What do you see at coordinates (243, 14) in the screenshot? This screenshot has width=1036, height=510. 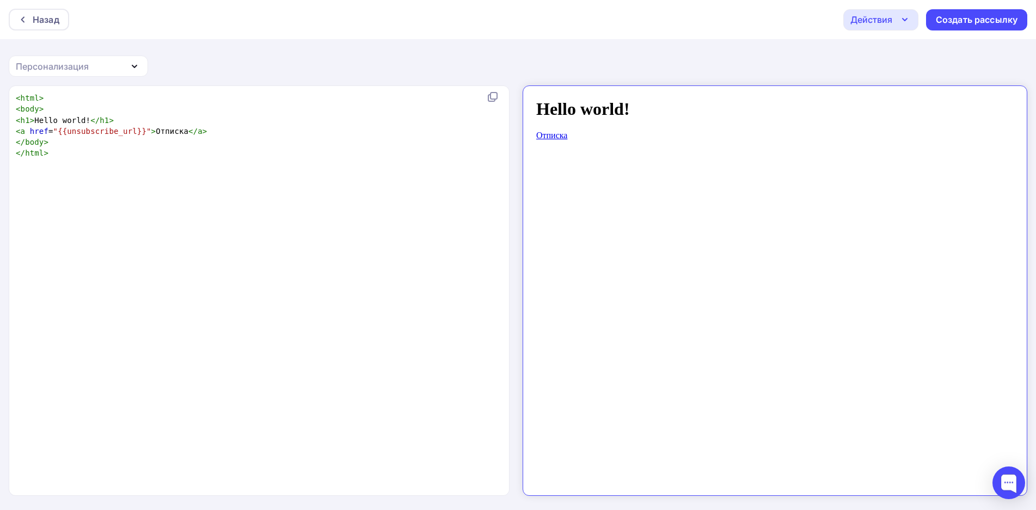 I see `h1: Hello world!` at bounding box center [243, 14].